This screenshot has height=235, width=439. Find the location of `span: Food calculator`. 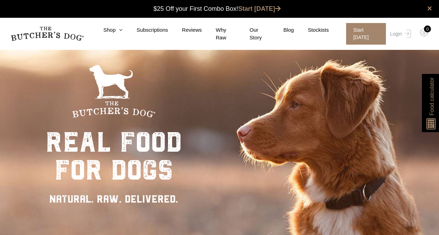

span: Food calculator is located at coordinates (432, 96).